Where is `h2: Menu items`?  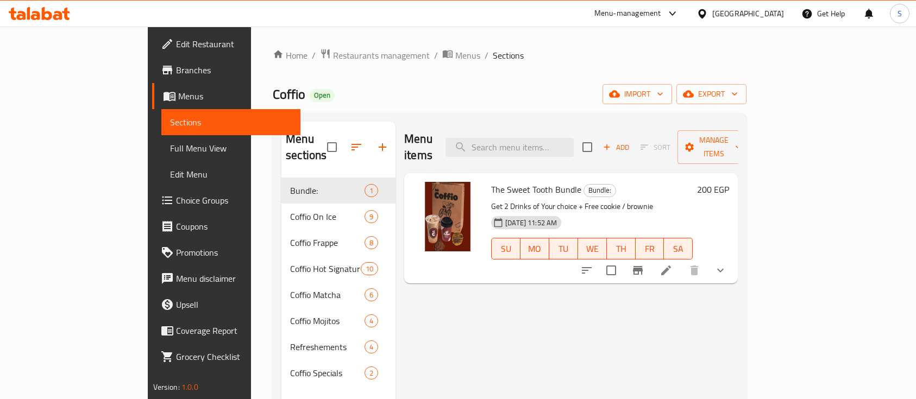
h2: Menu items is located at coordinates (418, 147).